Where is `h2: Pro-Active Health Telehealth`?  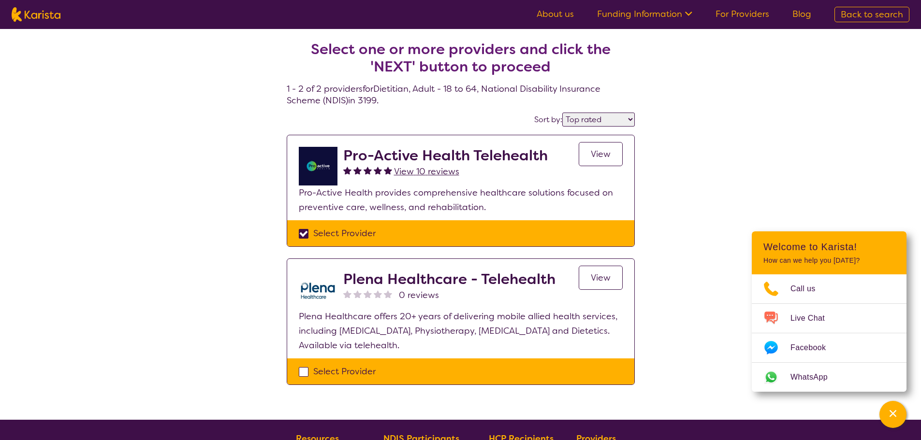 h2: Pro-Active Health Telehealth is located at coordinates (445, 156).